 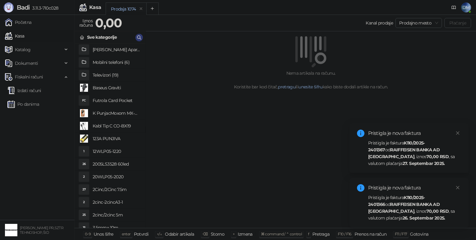 What do you see at coordinates (117, 202) in the screenshot?
I see `h4: 2cinc-2cincA3-1` at bounding box center [117, 202].